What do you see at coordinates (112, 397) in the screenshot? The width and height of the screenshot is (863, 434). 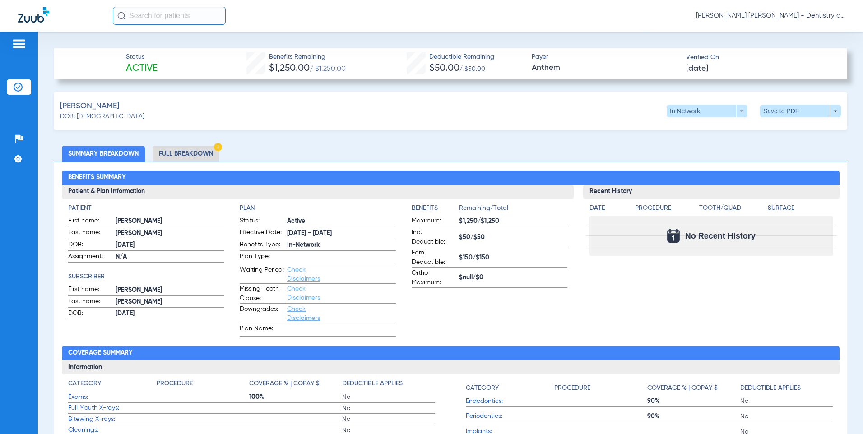 I see `span: Exams:` at bounding box center [112, 397].